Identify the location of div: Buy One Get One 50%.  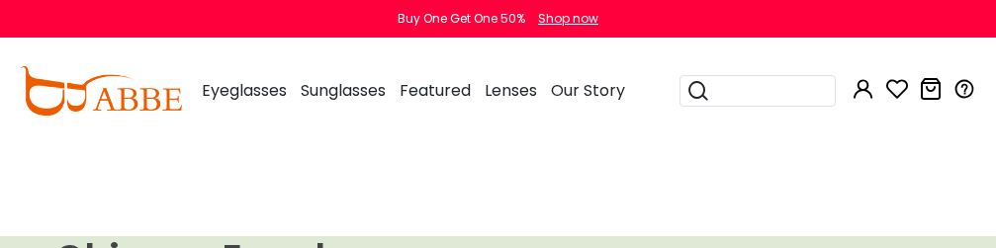
(461, 19).